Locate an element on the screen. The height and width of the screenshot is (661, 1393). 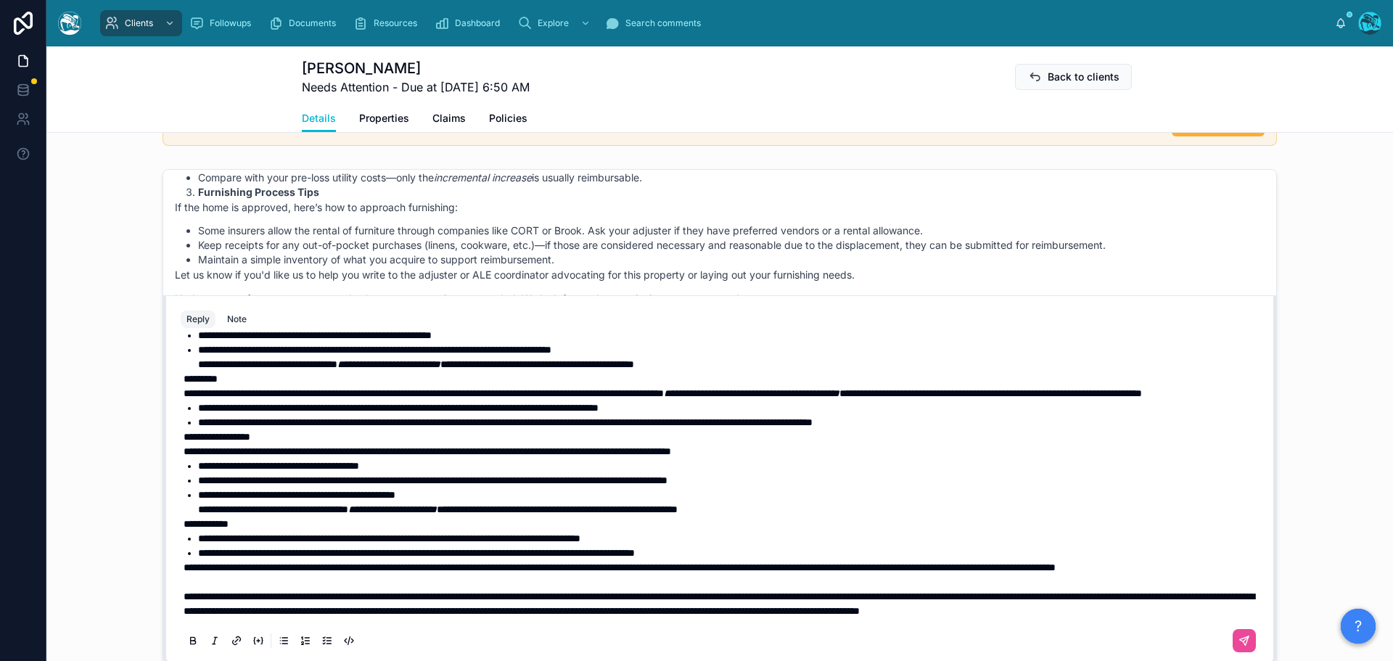
a: Policies is located at coordinates (508, 120).